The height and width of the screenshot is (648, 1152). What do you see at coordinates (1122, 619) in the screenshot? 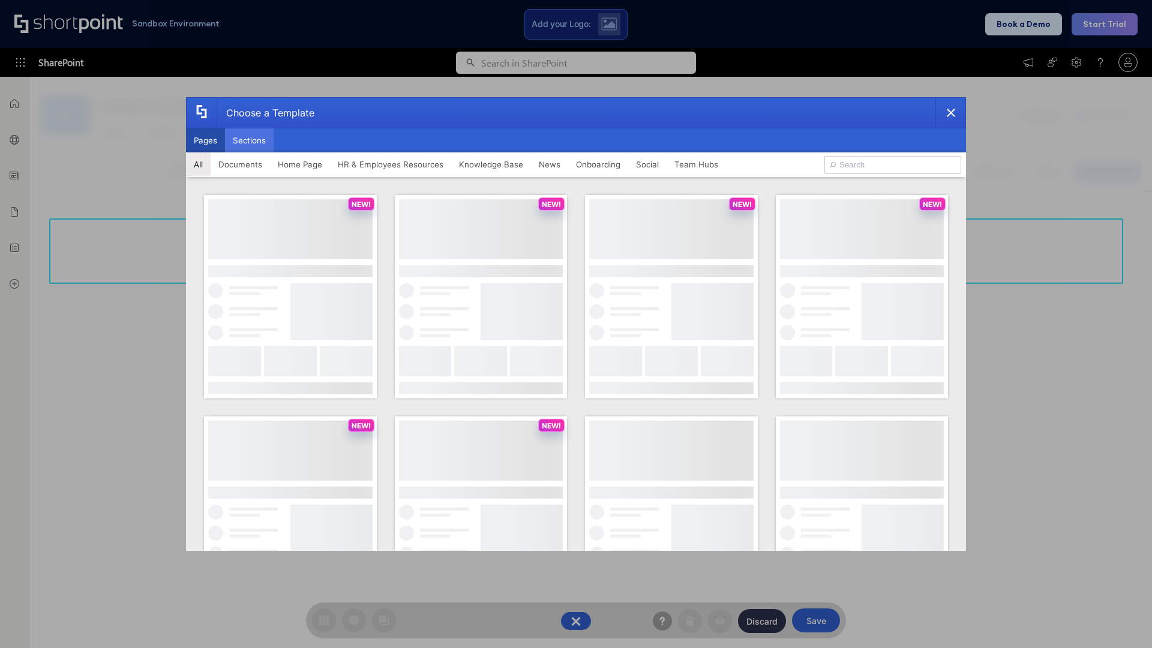
I see `div: Chat Widget` at bounding box center [1122, 619].